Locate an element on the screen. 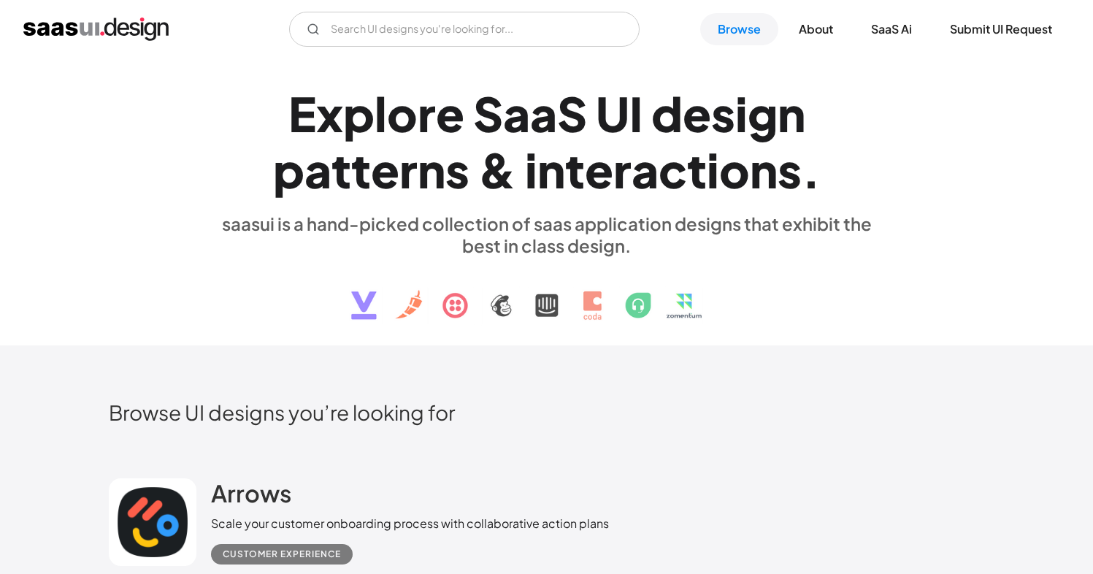 This screenshot has height=574, width=1093. div: Scale your customer onboarding process with collaborative action plans is located at coordinates (409, 523).